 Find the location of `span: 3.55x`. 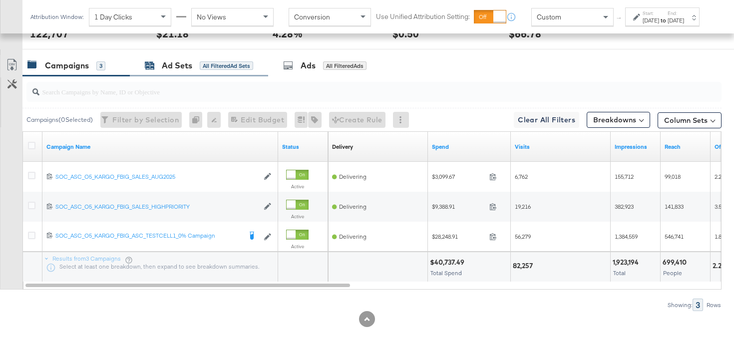

span: 3.55x is located at coordinates (721, 206).